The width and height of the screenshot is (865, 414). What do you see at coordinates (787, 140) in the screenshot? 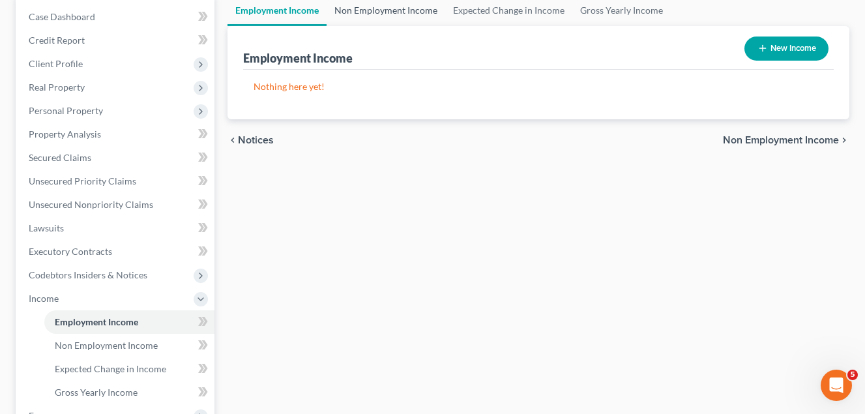
I see `button: Non Employment Income chevron_right` at bounding box center [787, 140].